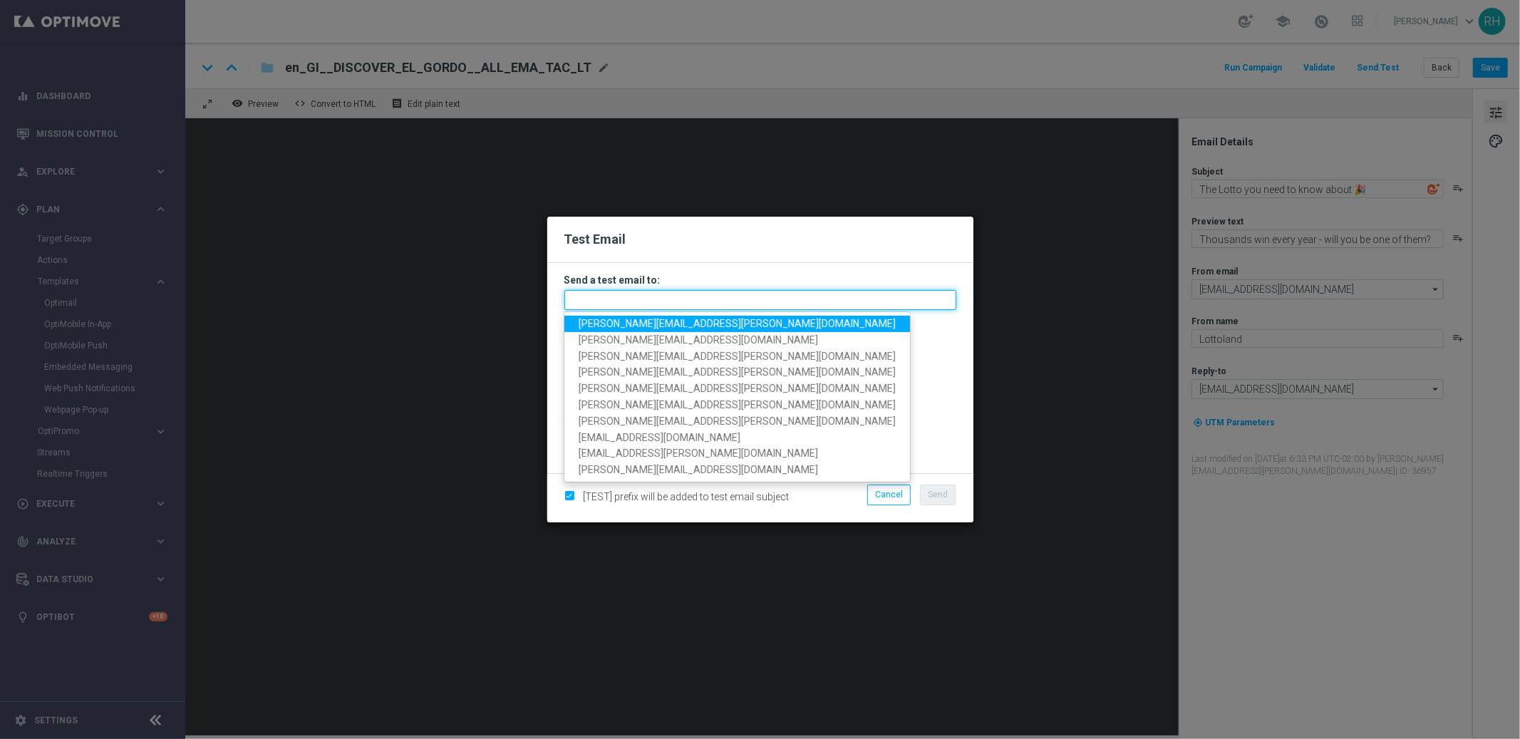 The width and height of the screenshot is (1520, 739). What do you see at coordinates (760, 280) in the screenshot?
I see `h3: Send a test email to:` at bounding box center [760, 280].